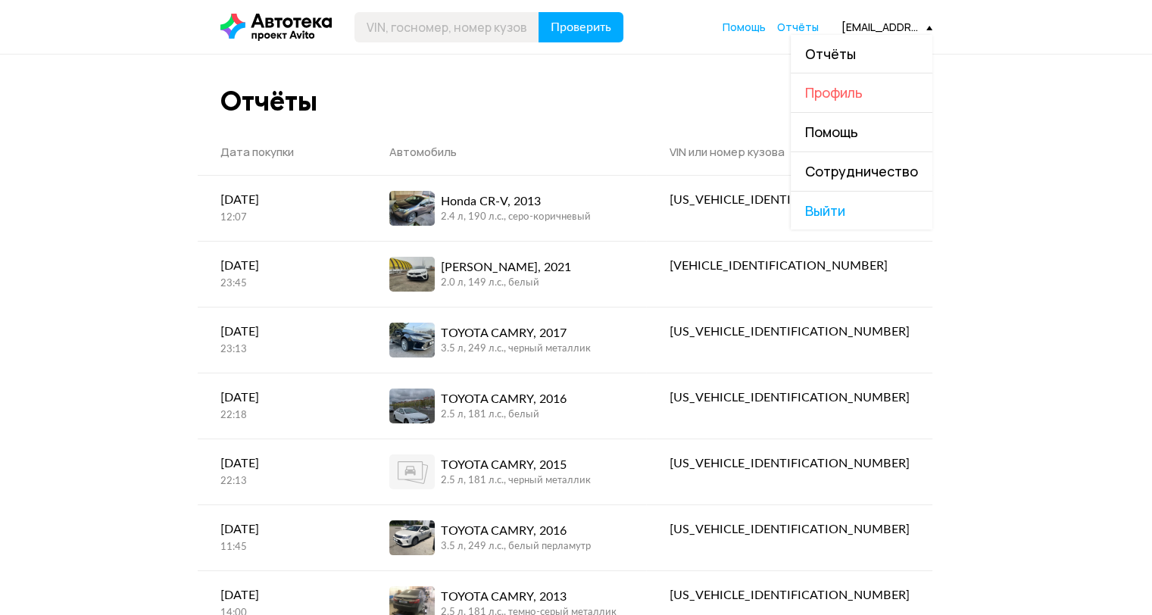  I want to click on div: 2.5 л, 181 л.c., черный металлик, so click(516, 481).